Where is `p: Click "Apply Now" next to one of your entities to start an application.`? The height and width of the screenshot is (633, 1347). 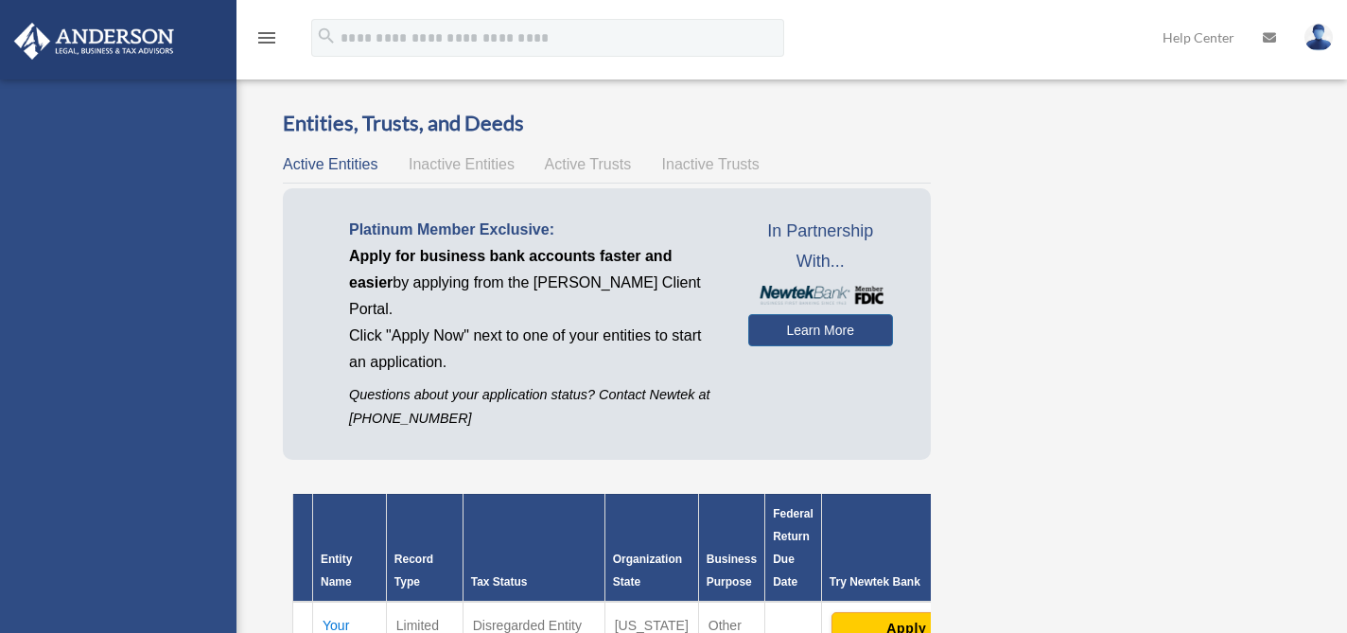 p: Click "Apply Now" next to one of your entities to start an application. is located at coordinates (534, 349).